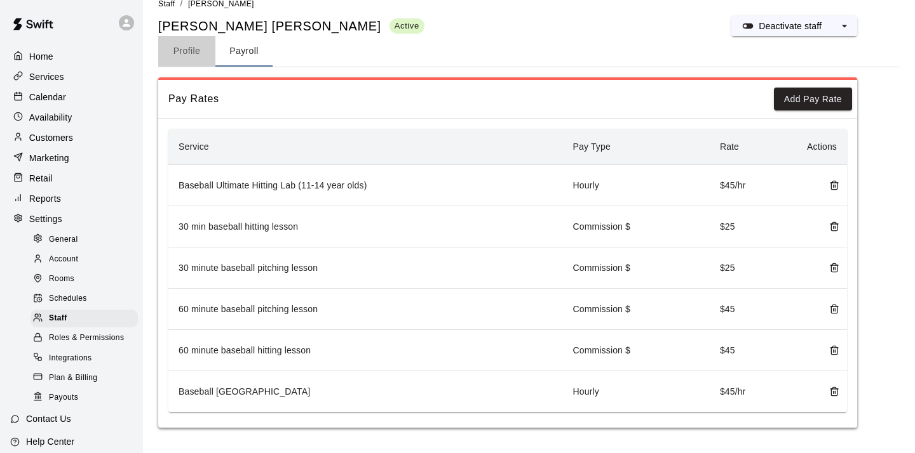 Image resolution: width=915 pixels, height=453 pixels. Describe the element at coordinates (58, 319) in the screenshot. I see `span: Staff` at that location.